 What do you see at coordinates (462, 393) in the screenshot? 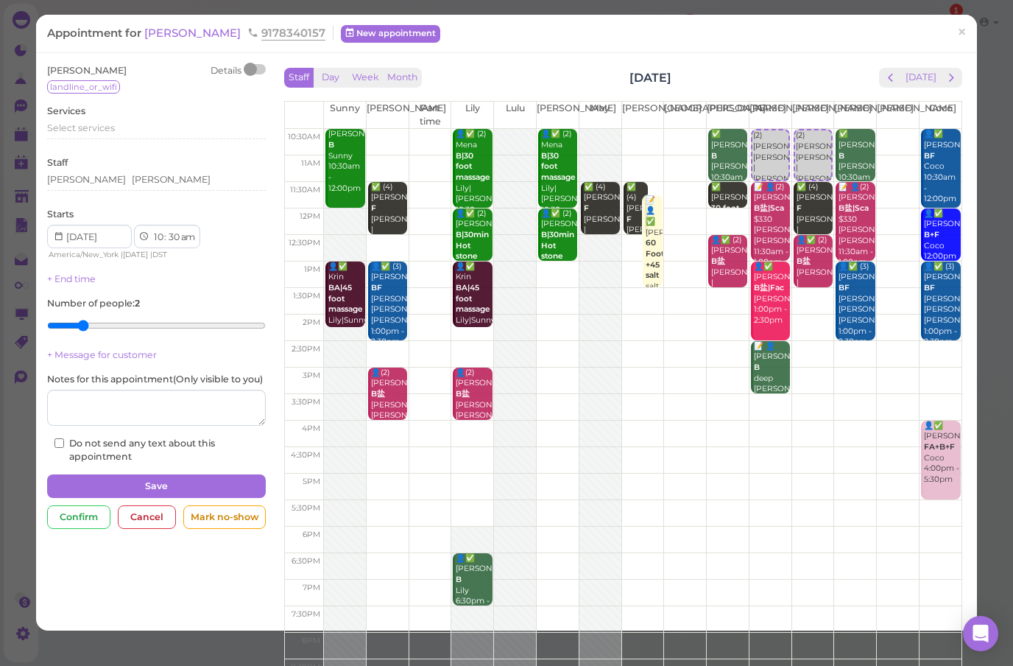
I see `b: B盐` at bounding box center [462, 393].